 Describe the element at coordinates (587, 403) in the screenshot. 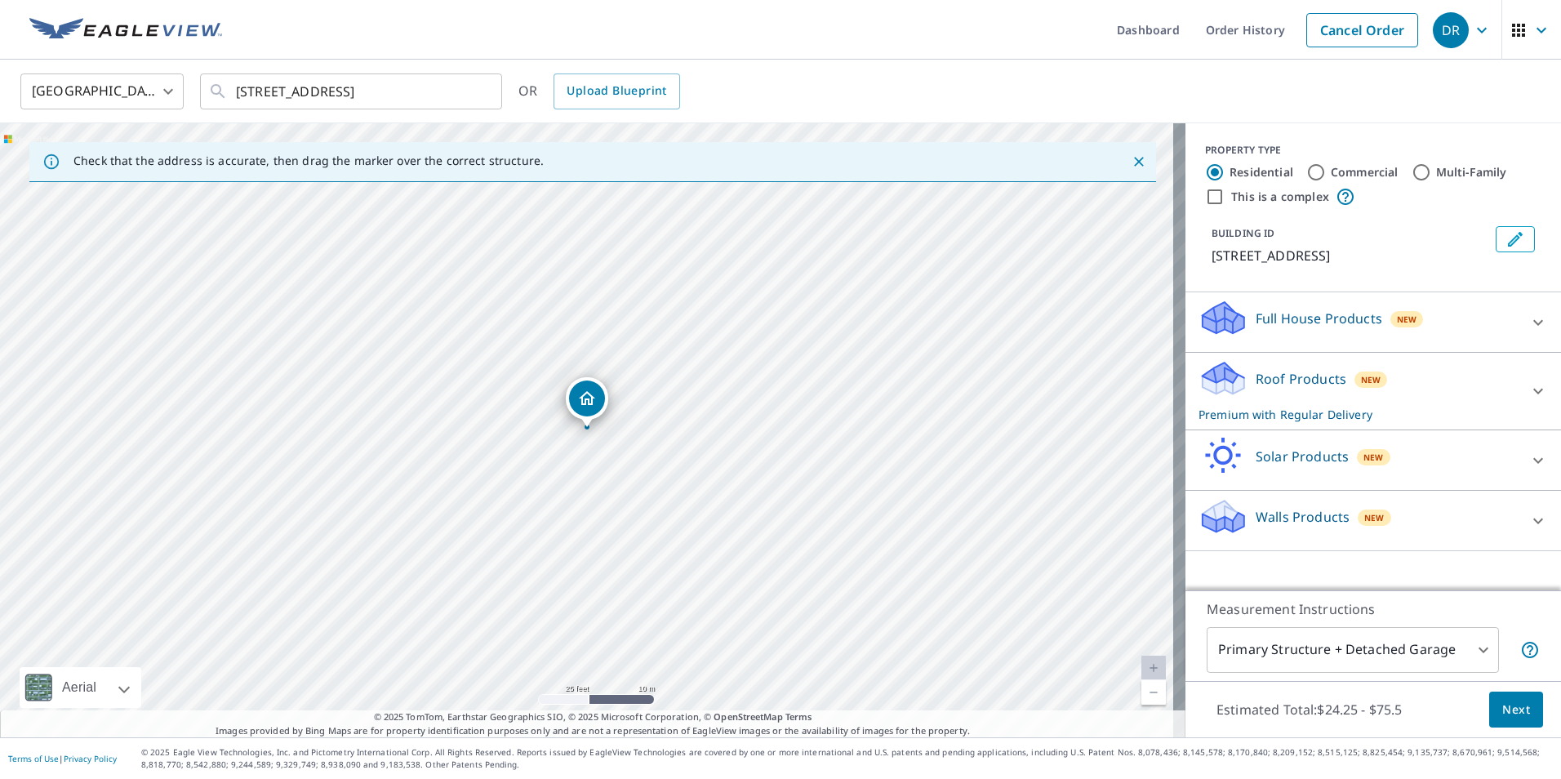

I see `div: Dropped pin, building 1, Residential property, 1005 S Sunshine Blvd Eloy, AZ 85131` at that location.